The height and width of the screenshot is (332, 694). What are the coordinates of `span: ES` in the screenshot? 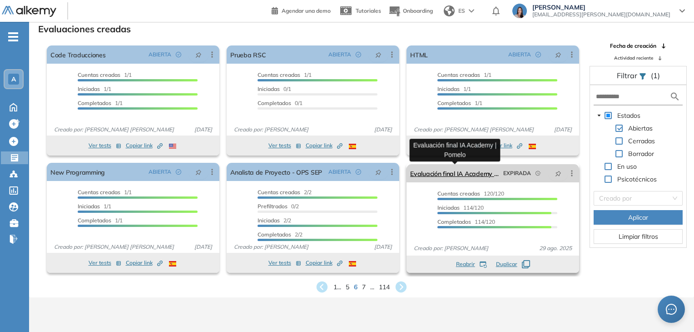 It's located at (462, 11).